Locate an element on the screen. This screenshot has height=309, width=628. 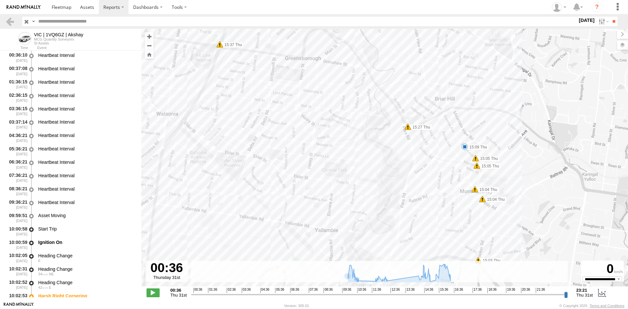
span: 07:36 is located at coordinates (313, 291).